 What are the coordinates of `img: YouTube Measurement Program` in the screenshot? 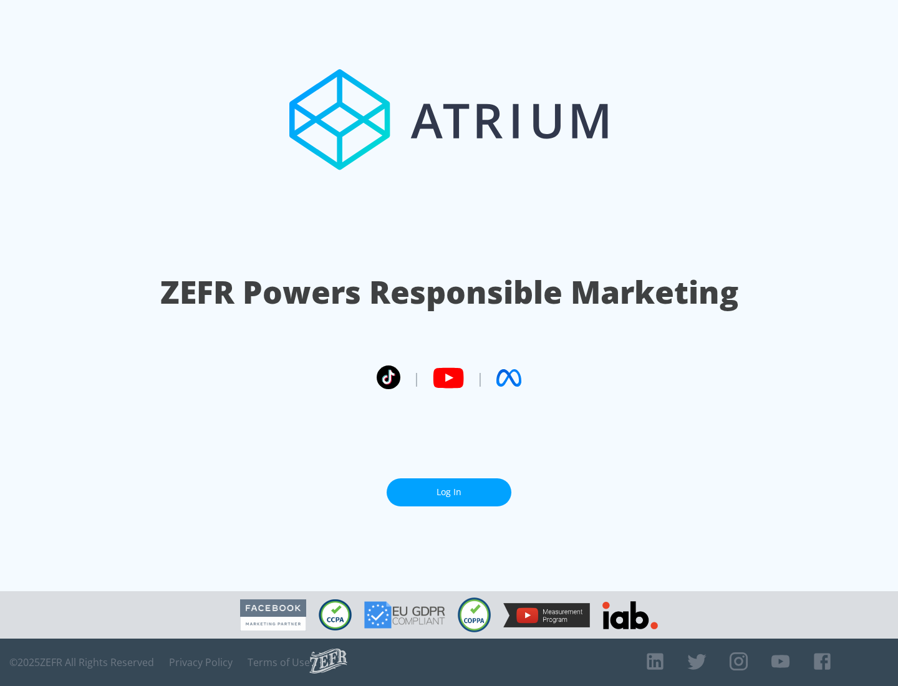 It's located at (546, 615).